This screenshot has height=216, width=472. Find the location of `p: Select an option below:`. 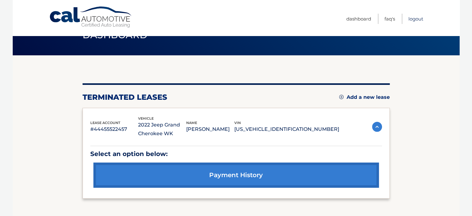

p: Select an option below: is located at coordinates (236, 154).